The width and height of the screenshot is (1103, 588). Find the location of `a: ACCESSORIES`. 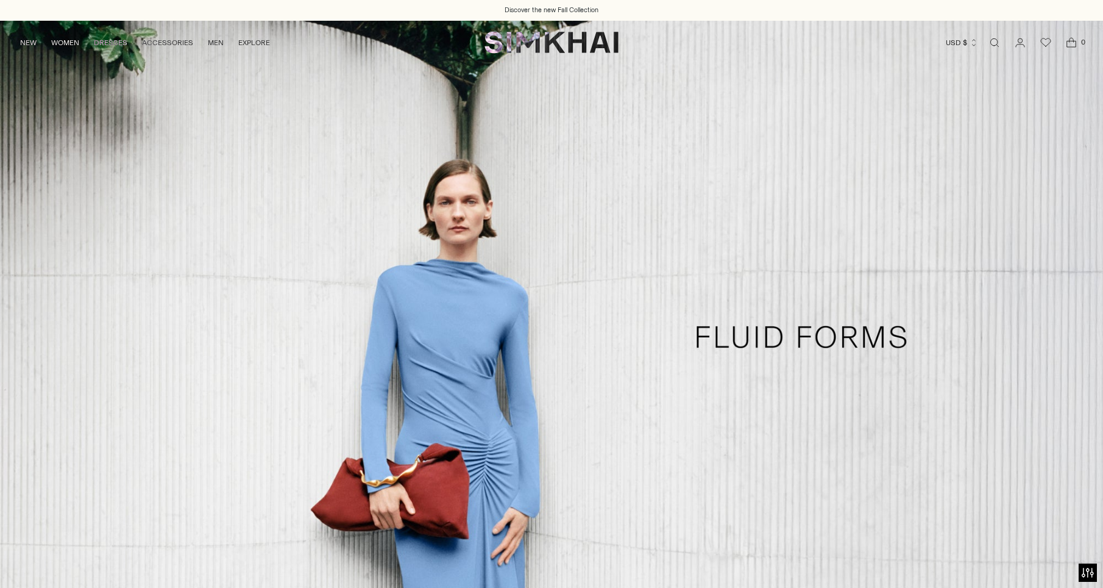

a: ACCESSORIES is located at coordinates (168, 43).